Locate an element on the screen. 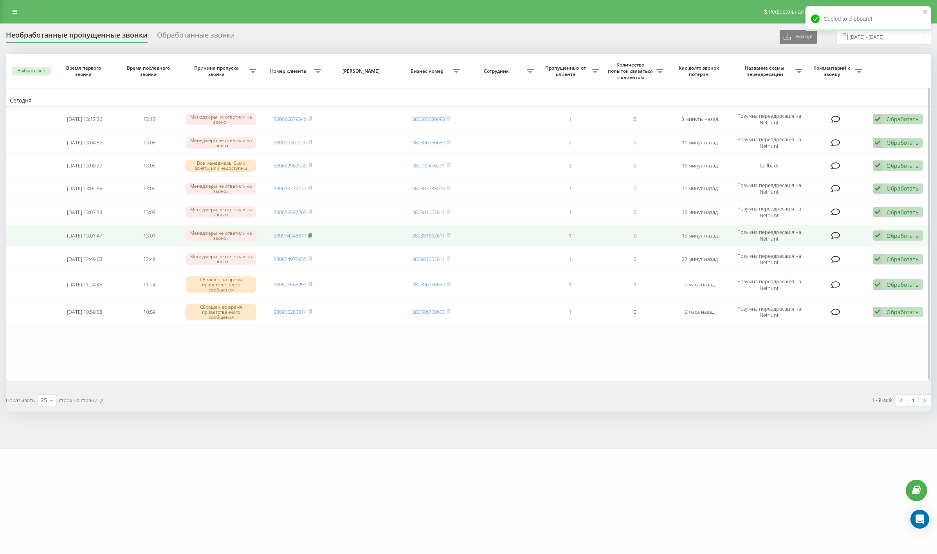 The height and width of the screenshot is (554, 937). span: Пропущенных от клиента is located at coordinates (566, 71).